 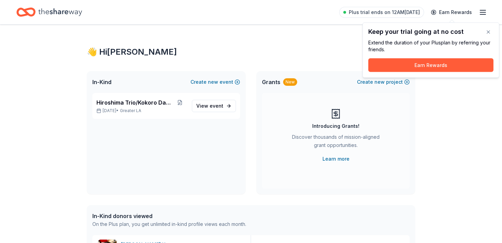 I want to click on a: View event, so click(x=214, y=106).